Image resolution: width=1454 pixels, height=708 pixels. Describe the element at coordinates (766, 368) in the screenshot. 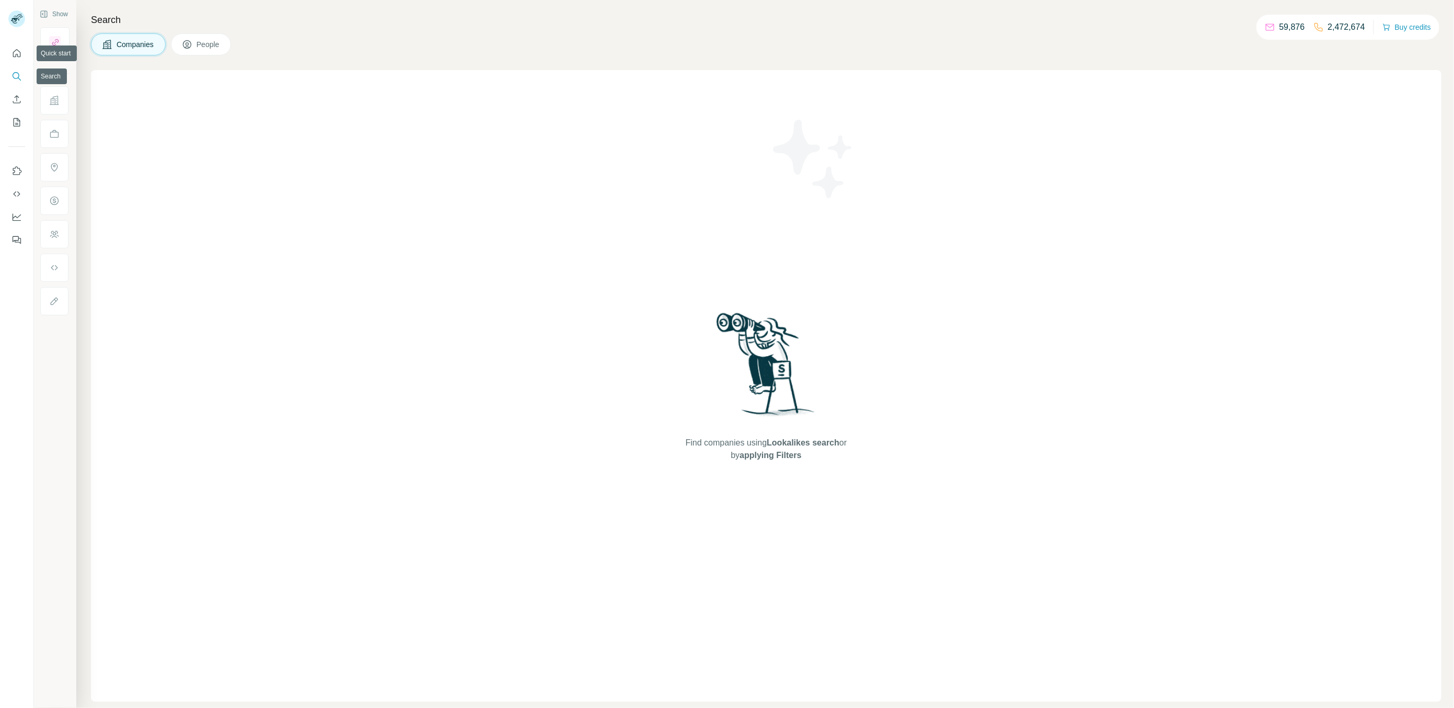

I see `img: Surfe Illustration - Woman searching with binoculars` at that location.